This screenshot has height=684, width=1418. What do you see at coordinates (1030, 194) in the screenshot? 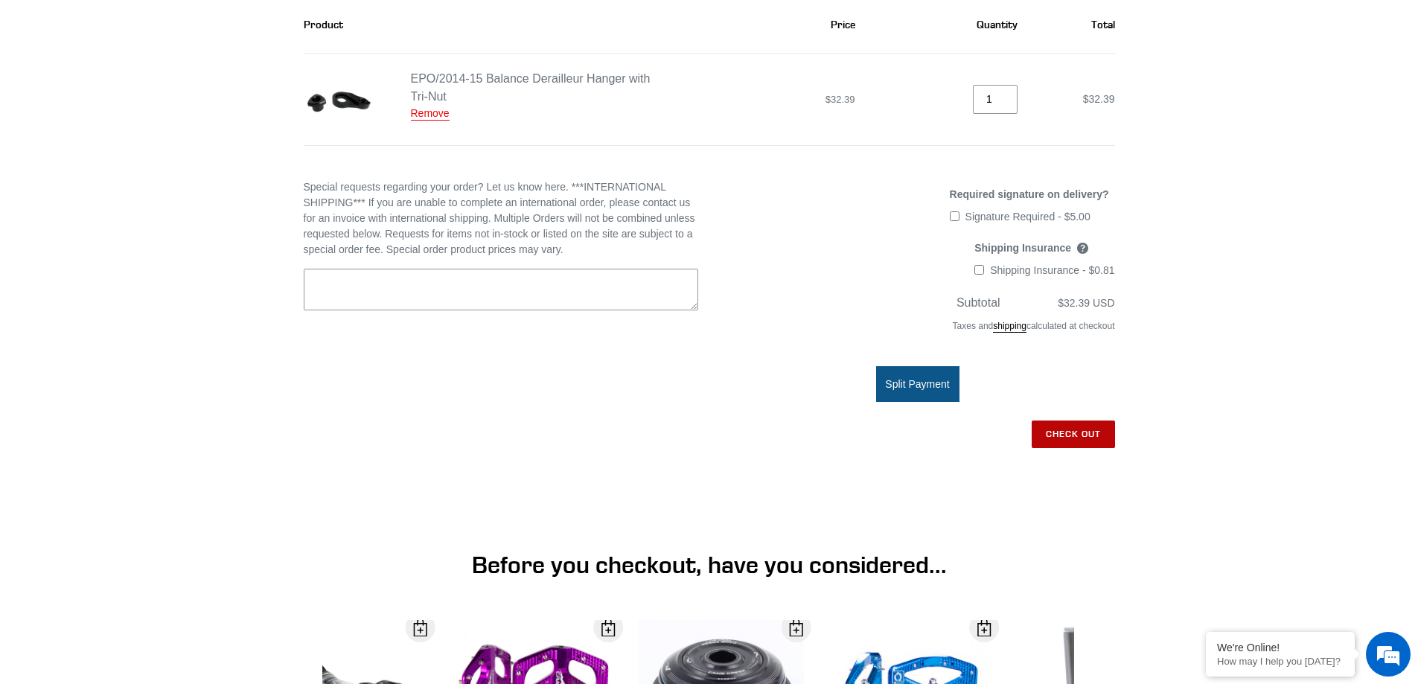
I see `span: Required signature on delivery?` at bounding box center [1030, 194].